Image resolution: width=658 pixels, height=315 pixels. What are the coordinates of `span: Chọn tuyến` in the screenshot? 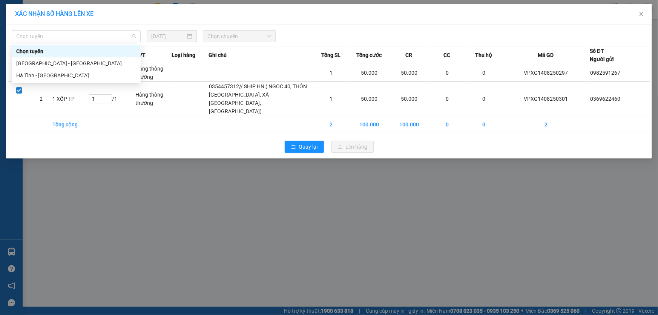 It's located at (76, 36).